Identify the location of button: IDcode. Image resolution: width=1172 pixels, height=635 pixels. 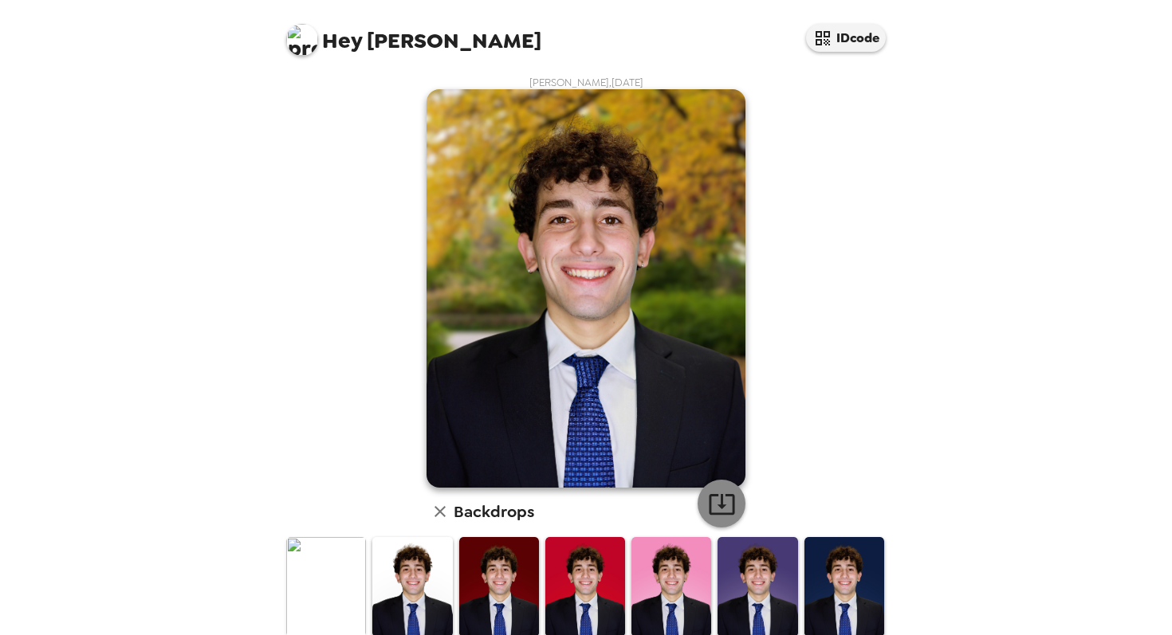
(846, 37).